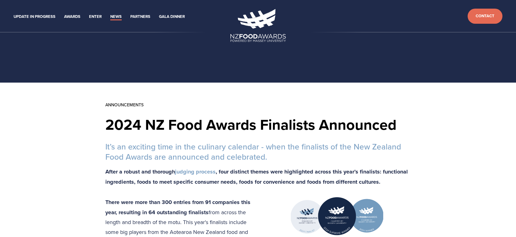 This screenshot has height=237, width=516. What do you see at coordinates (258, 152) in the screenshot?
I see `h3: It’s an exciting time in the culinary calendar - when the finalists of the New Zealand Food Award...` at bounding box center [258, 152].